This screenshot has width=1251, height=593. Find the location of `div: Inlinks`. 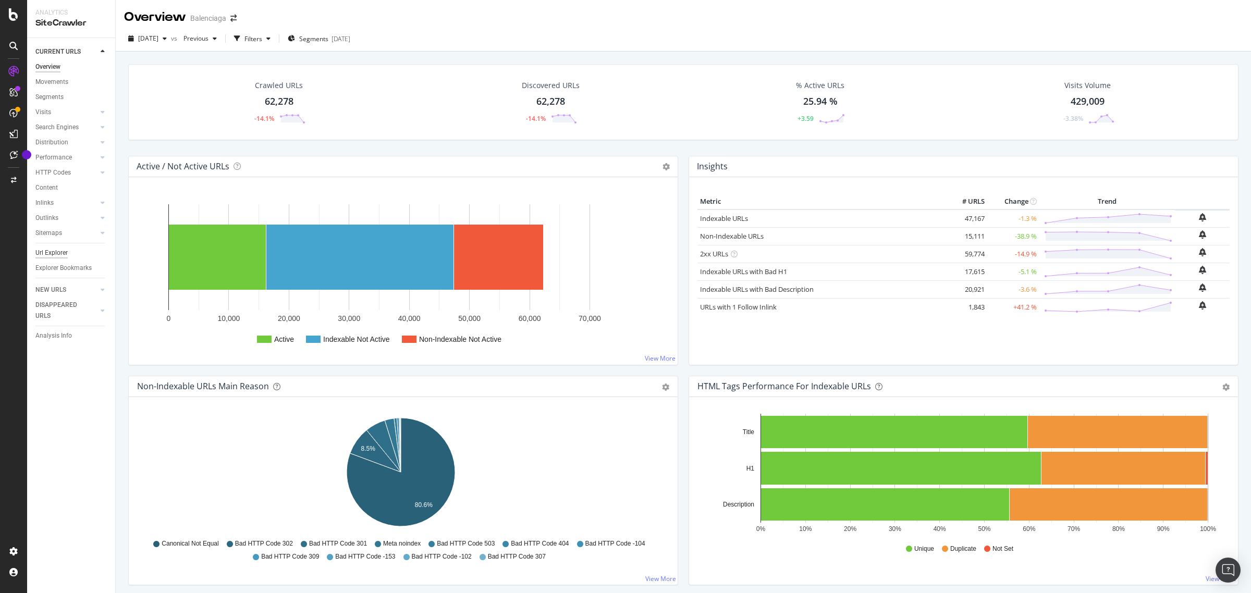

div: Inlinks is located at coordinates (44, 203).